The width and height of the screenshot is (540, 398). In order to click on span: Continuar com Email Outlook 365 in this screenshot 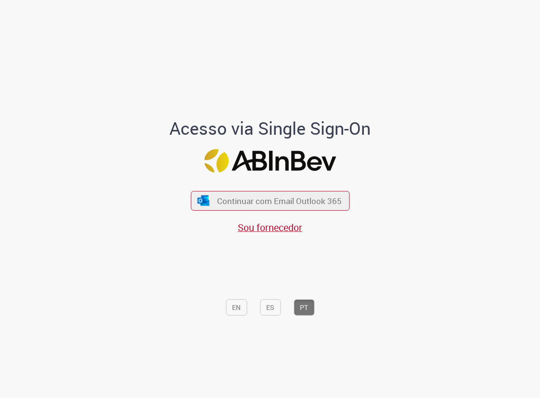, I will do `click(279, 201)`.